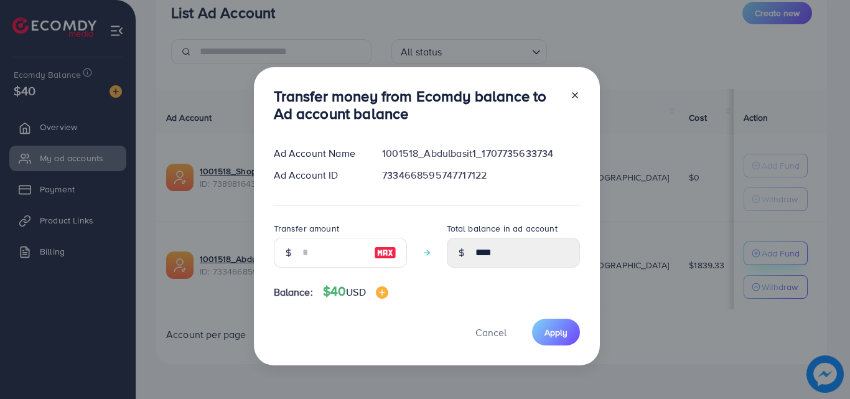  What do you see at coordinates (355, 292) in the screenshot?
I see `span: USD` at bounding box center [355, 292].